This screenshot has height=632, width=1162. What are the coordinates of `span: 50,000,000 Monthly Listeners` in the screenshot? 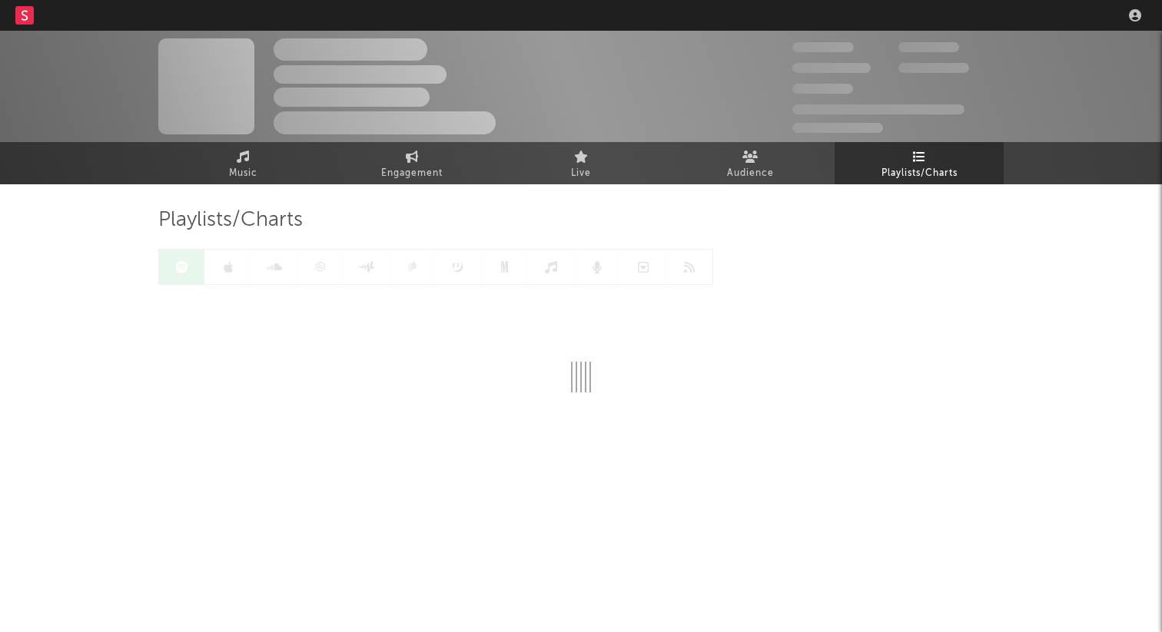 It's located at (878, 109).